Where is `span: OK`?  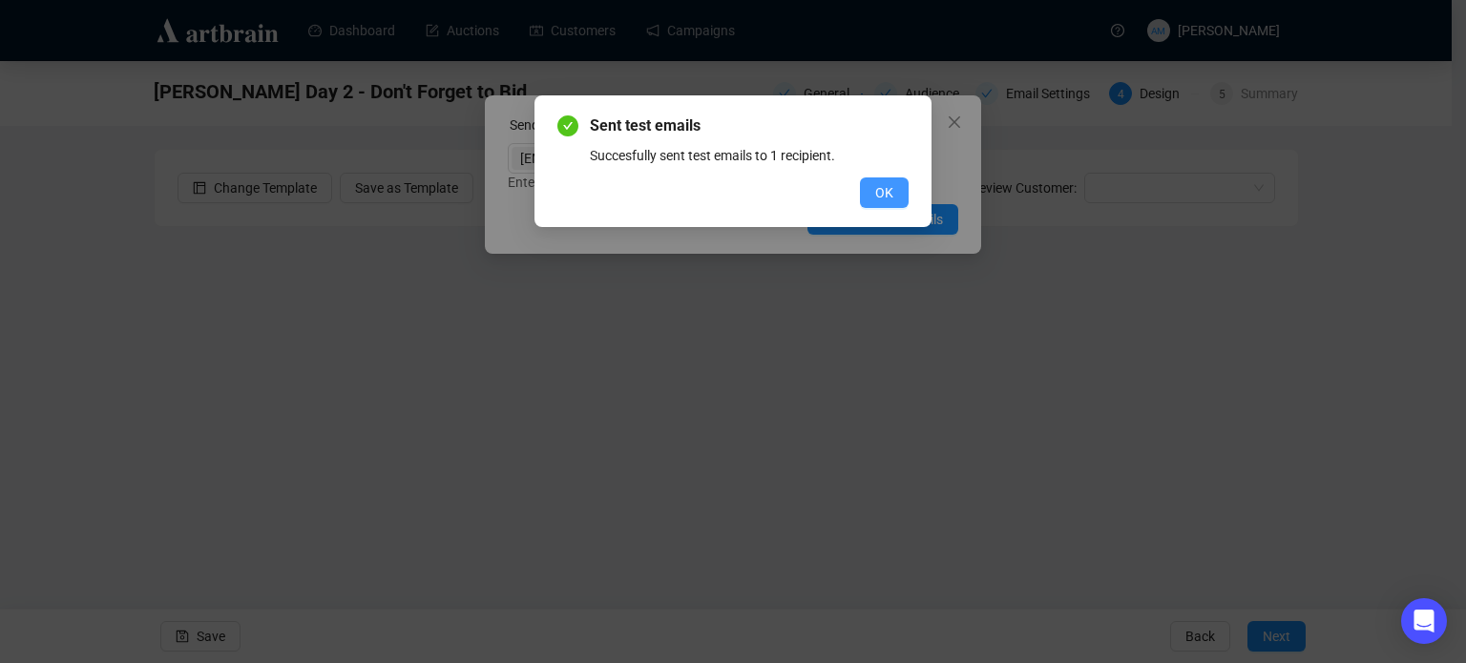
span: OK is located at coordinates (884, 193).